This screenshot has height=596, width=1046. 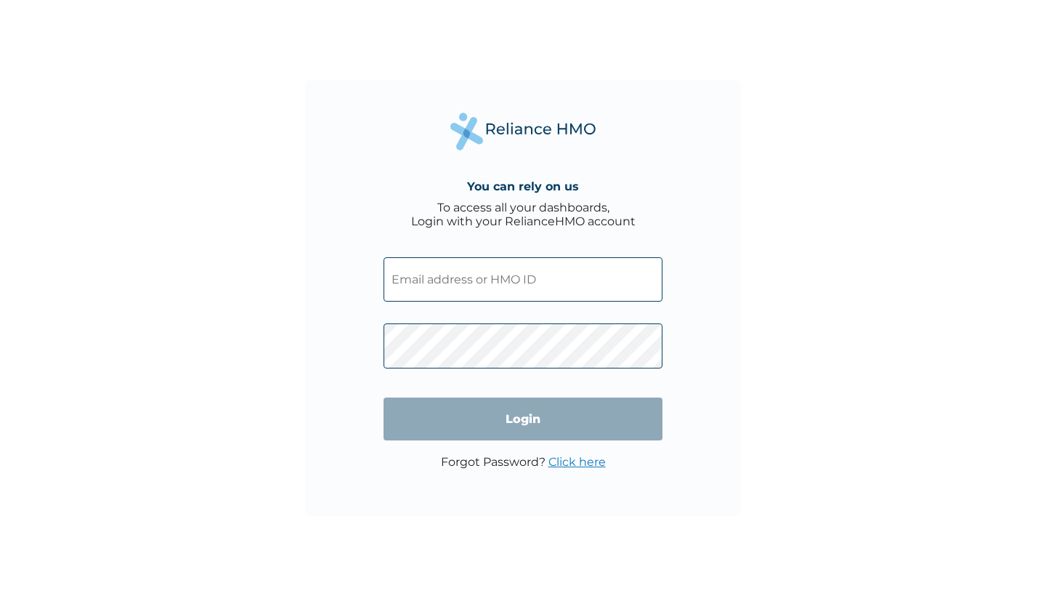 I want to click on input: Email address or HMO ID, so click(x=523, y=279).